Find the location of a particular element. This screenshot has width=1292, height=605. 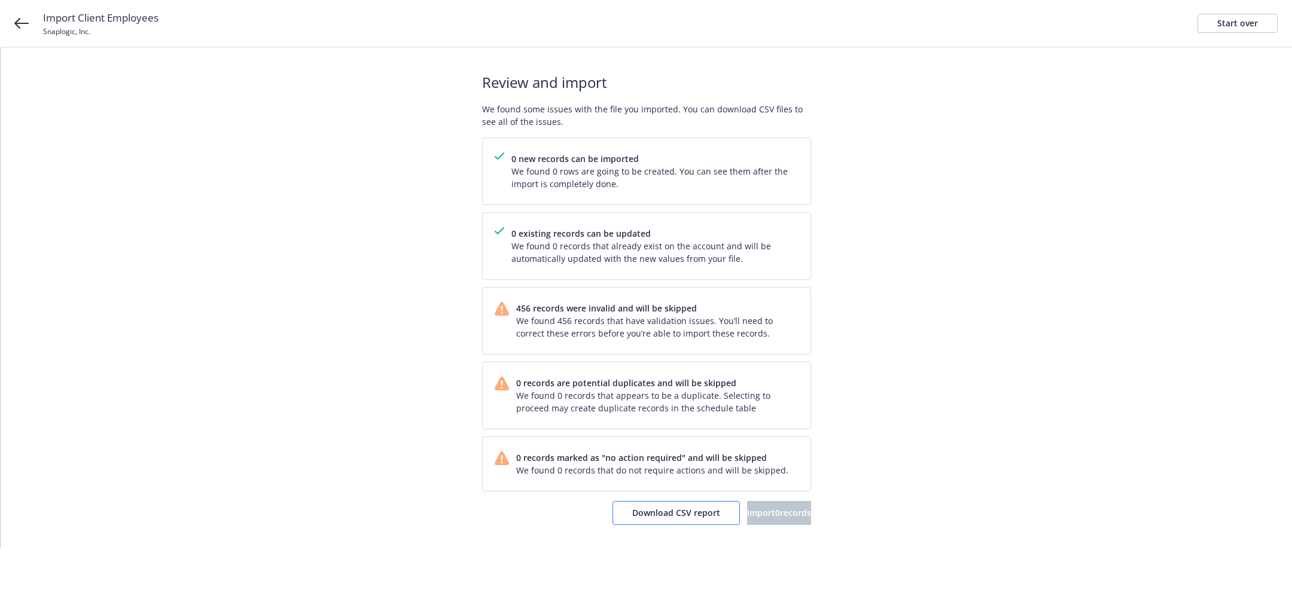

span: 456 records were invalid and will be skipped is located at coordinates (657, 308).